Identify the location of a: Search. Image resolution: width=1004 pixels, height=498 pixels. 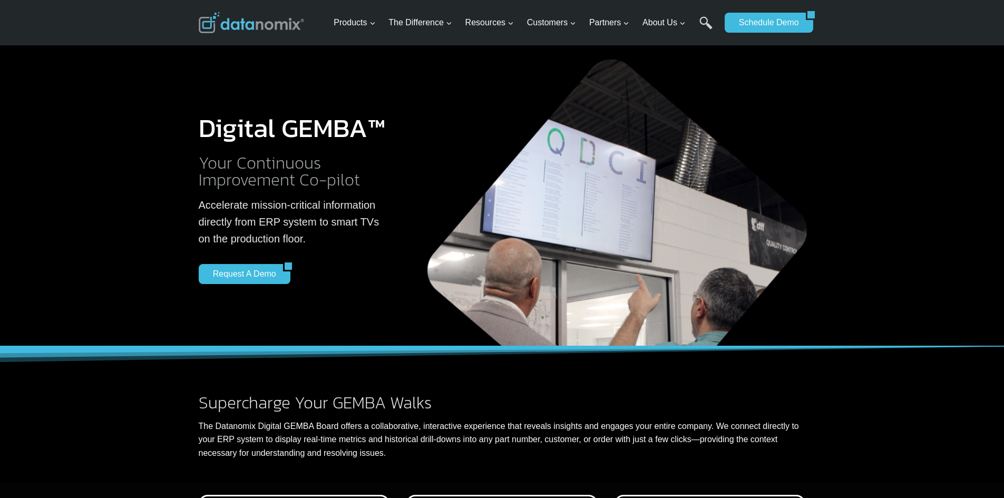
(706, 28).